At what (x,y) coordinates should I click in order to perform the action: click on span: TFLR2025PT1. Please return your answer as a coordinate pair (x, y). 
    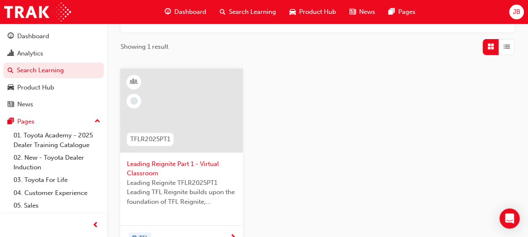
    Looking at the image, I should click on (150, 139).